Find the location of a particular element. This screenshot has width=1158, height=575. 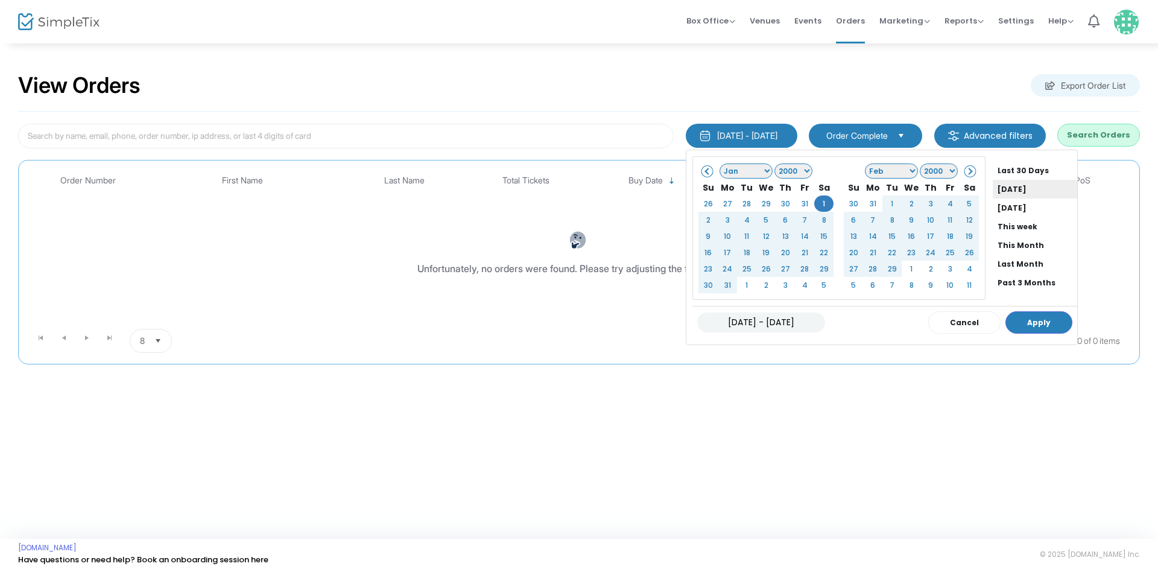

div: Data table is located at coordinates (579, 245).